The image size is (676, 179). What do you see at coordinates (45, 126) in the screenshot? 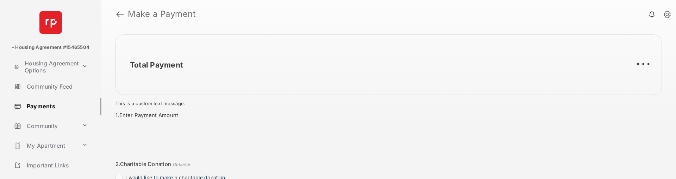
I see `a: Community` at bounding box center [45, 126].